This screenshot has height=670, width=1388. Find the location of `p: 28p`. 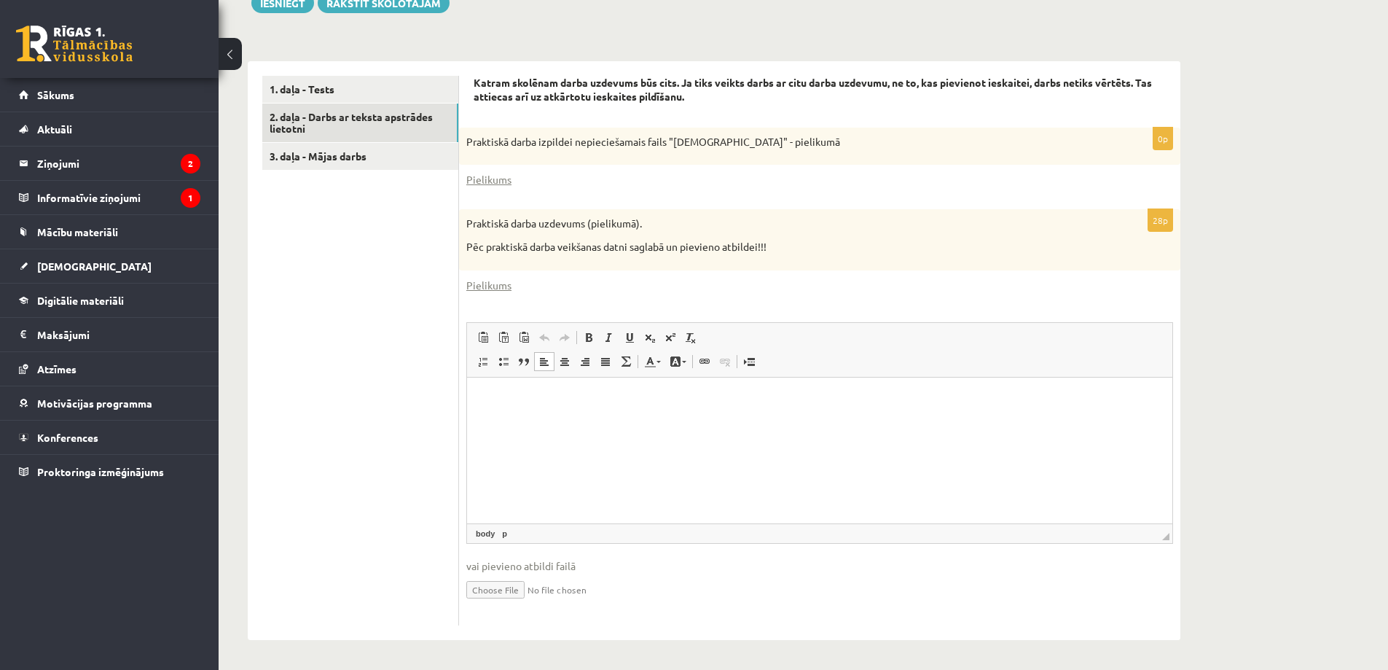

p: 28p is located at coordinates (1160, 220).